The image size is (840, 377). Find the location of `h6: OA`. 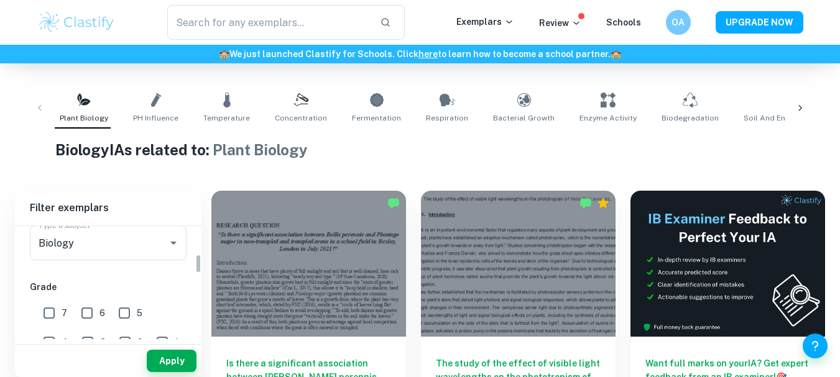

h6: OA is located at coordinates (677, 22).